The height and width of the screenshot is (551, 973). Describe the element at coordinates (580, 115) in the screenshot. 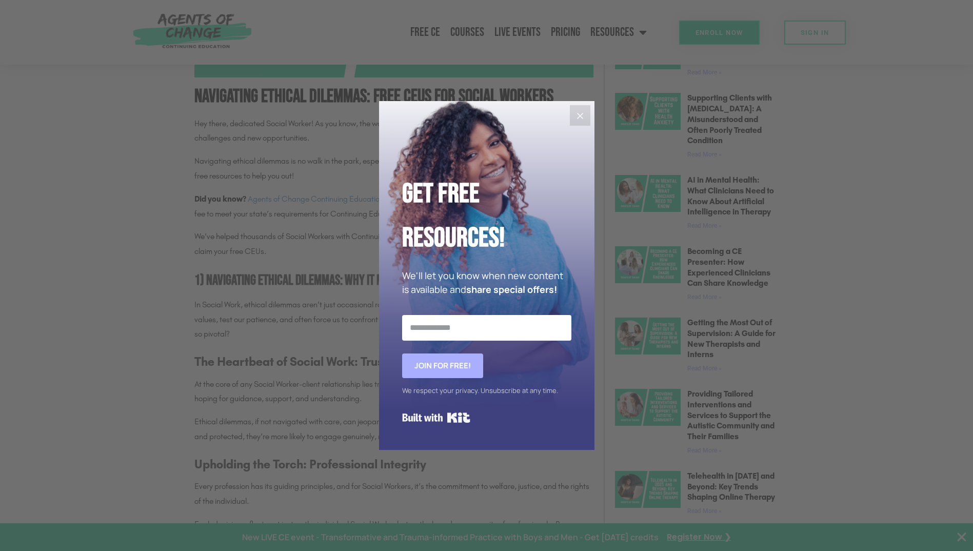

I see `button: Close` at that location.